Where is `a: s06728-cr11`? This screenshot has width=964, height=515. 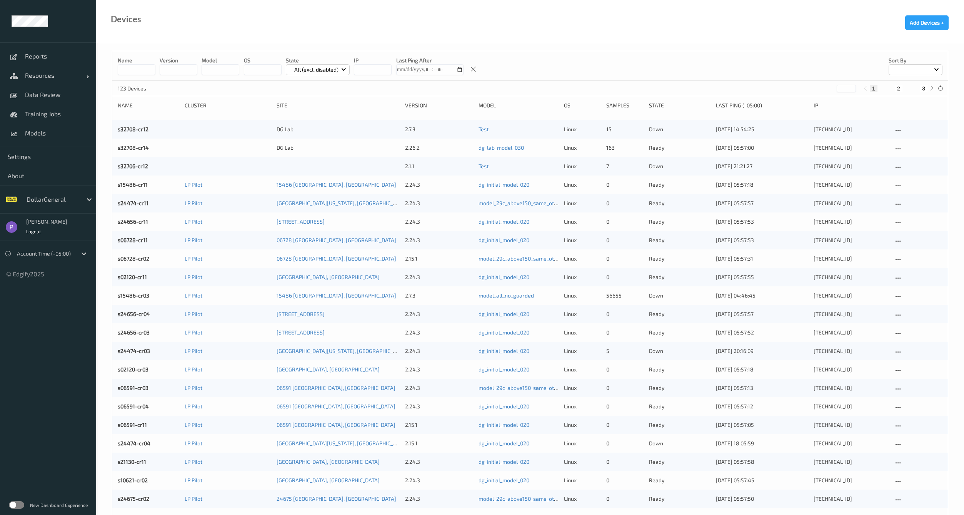
a: s06728-cr11 is located at coordinates (133, 240).